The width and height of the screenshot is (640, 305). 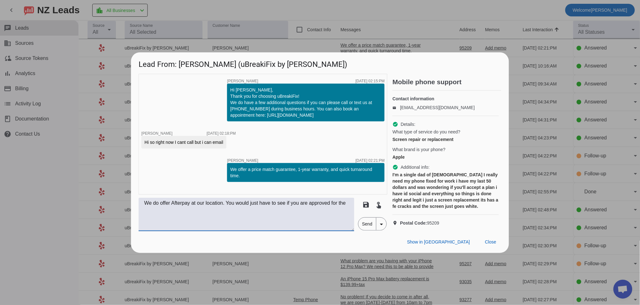 What do you see at coordinates (420, 223) in the screenshot?
I see `span: 95209` at bounding box center [420, 223].